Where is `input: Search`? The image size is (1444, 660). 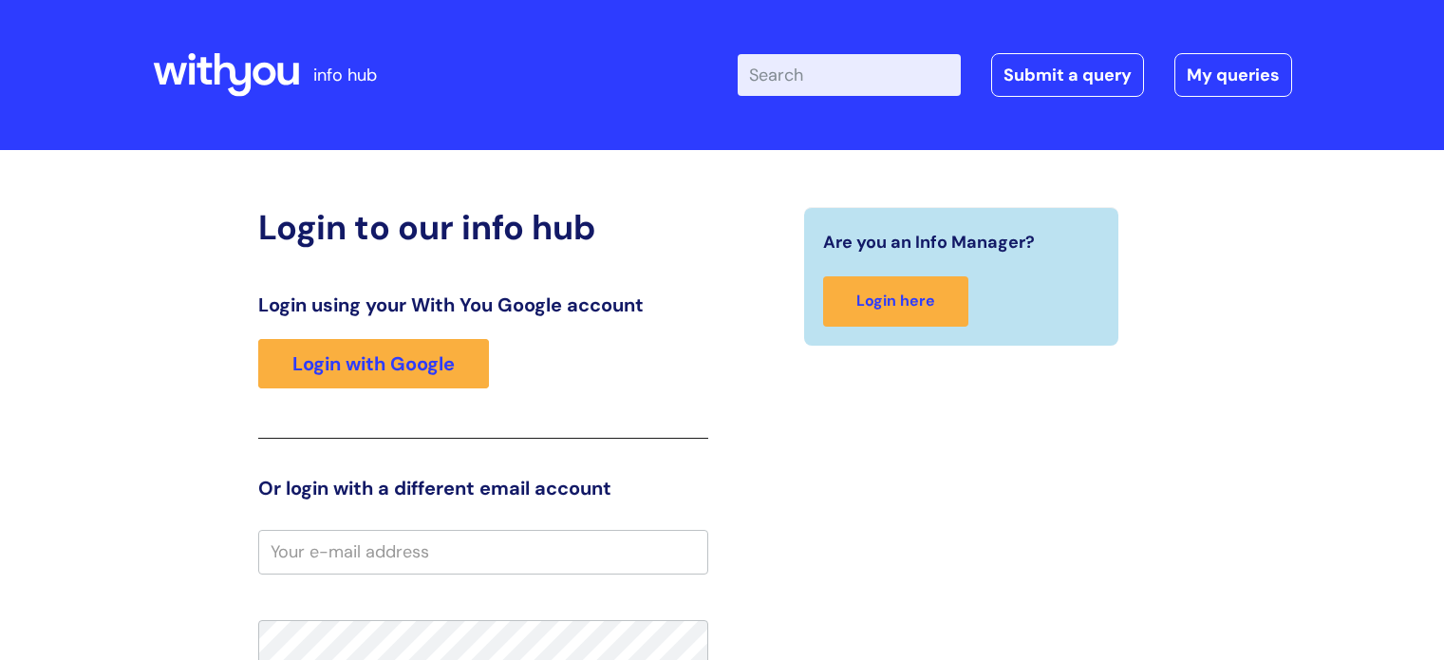 input: Search is located at coordinates (849, 75).